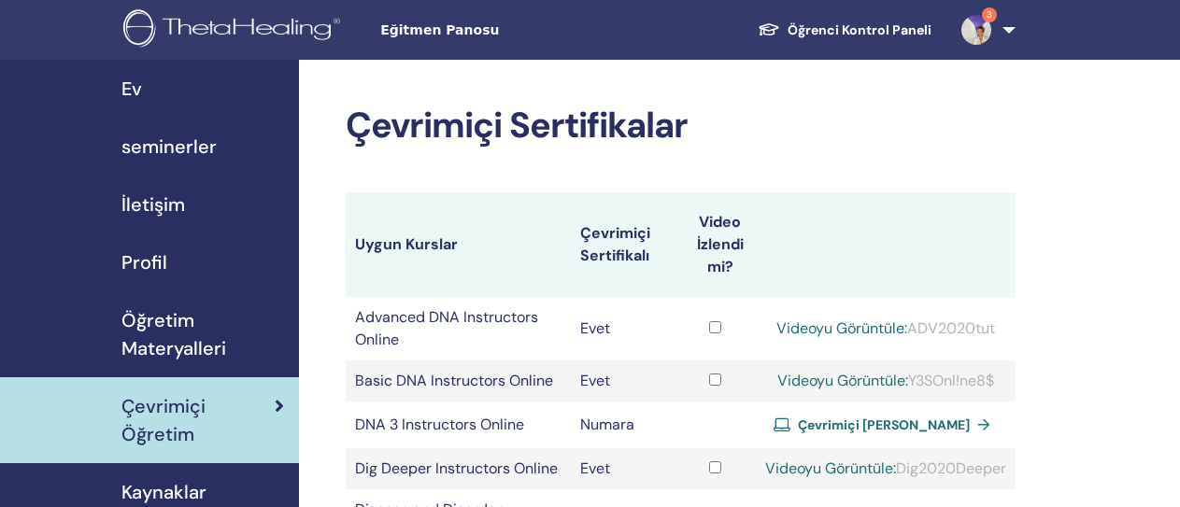 The width and height of the screenshot is (1180, 507). What do you see at coordinates (169, 147) in the screenshot?
I see `span: seminerler` at bounding box center [169, 147].